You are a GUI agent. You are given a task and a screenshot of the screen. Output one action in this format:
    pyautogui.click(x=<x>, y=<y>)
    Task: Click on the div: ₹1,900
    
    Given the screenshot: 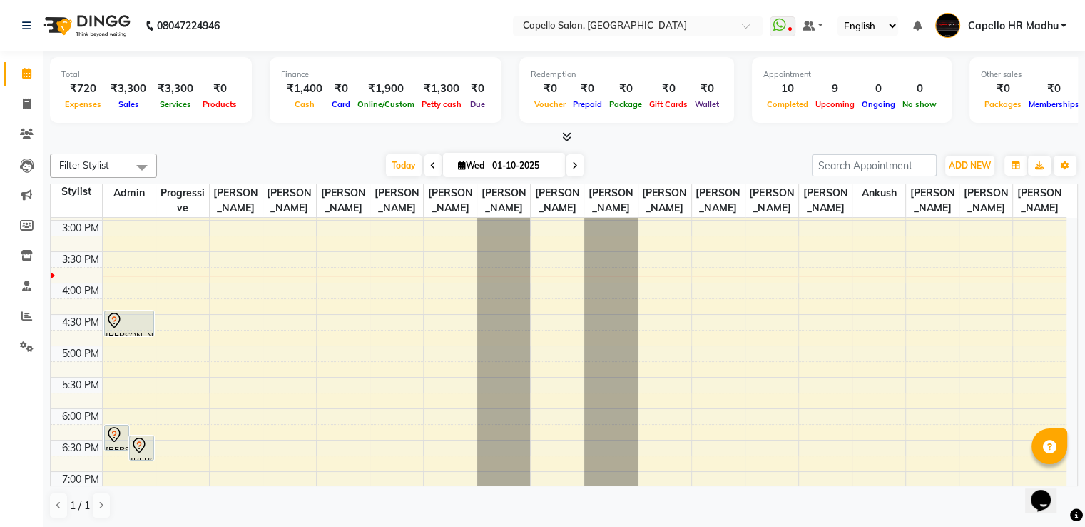 What is the action you would take?
    pyautogui.click(x=386, y=88)
    